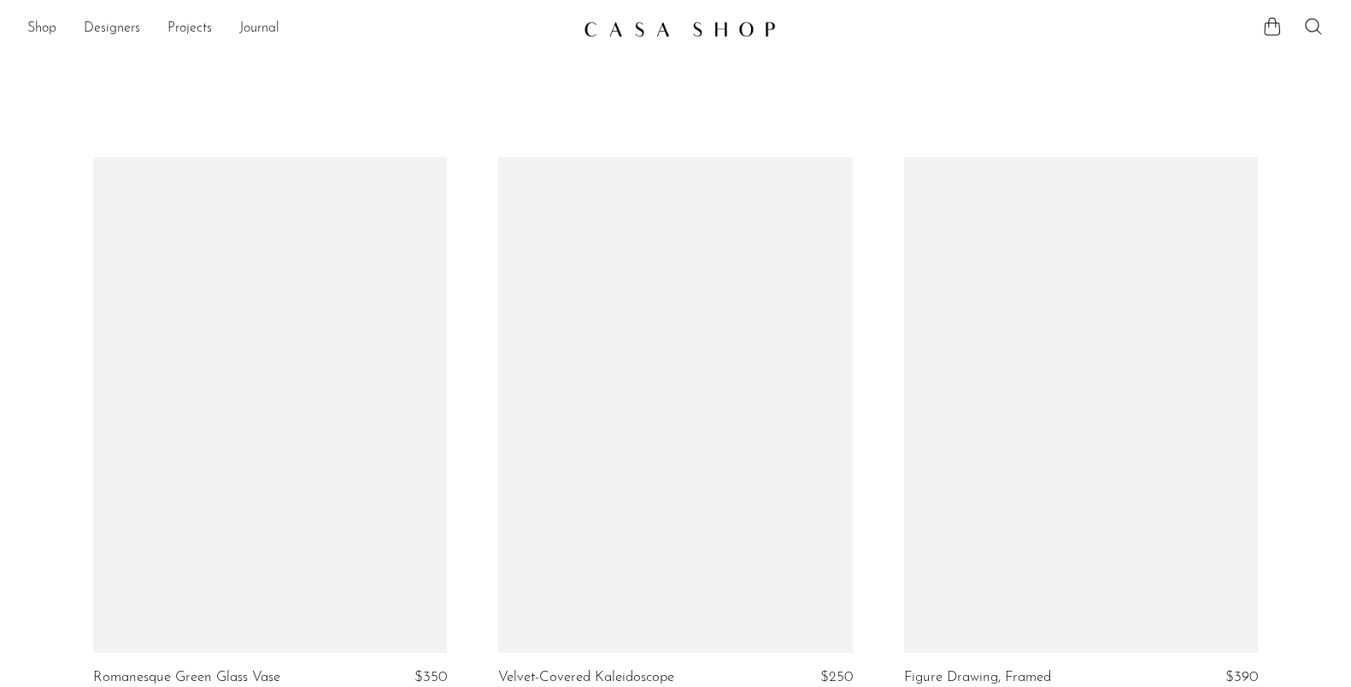 This screenshot has width=1351, height=687. Describe the element at coordinates (186, 678) in the screenshot. I see `a: Romanesque Green Glass Vase` at that location.